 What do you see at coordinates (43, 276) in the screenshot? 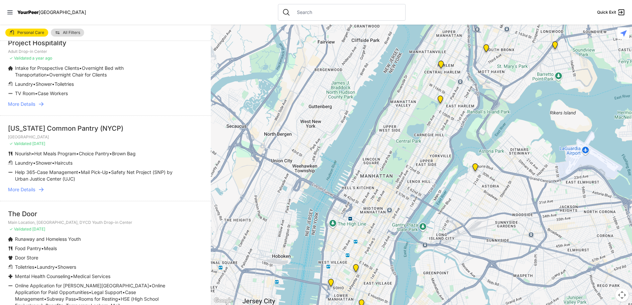
I see `span: Mental Health Counseling` at bounding box center [43, 276].